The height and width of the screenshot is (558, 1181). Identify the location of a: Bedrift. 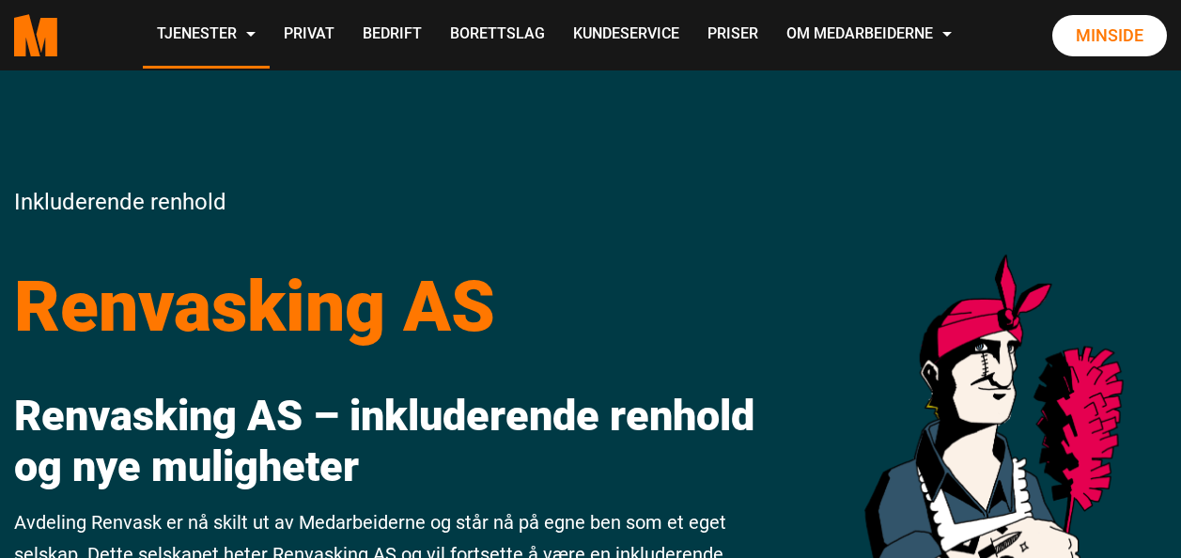
(392, 35).